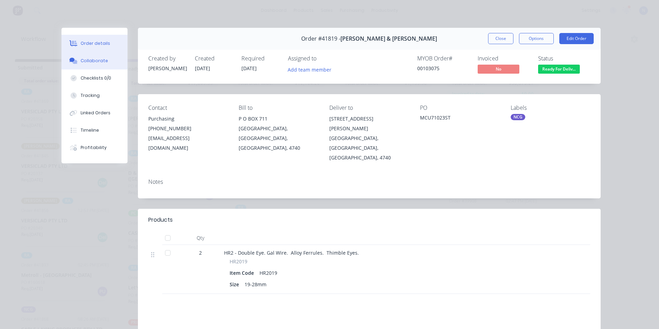 This screenshot has width=659, height=329. What do you see at coordinates (268, 273) in the screenshot?
I see `div: HR2019` at bounding box center [268, 273].